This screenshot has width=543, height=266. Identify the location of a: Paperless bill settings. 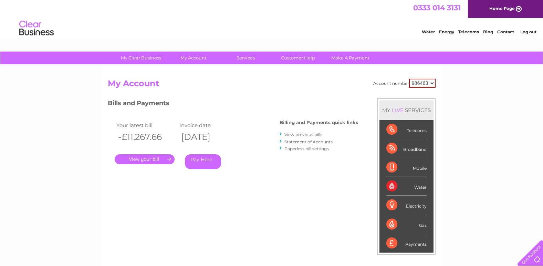
(306, 149).